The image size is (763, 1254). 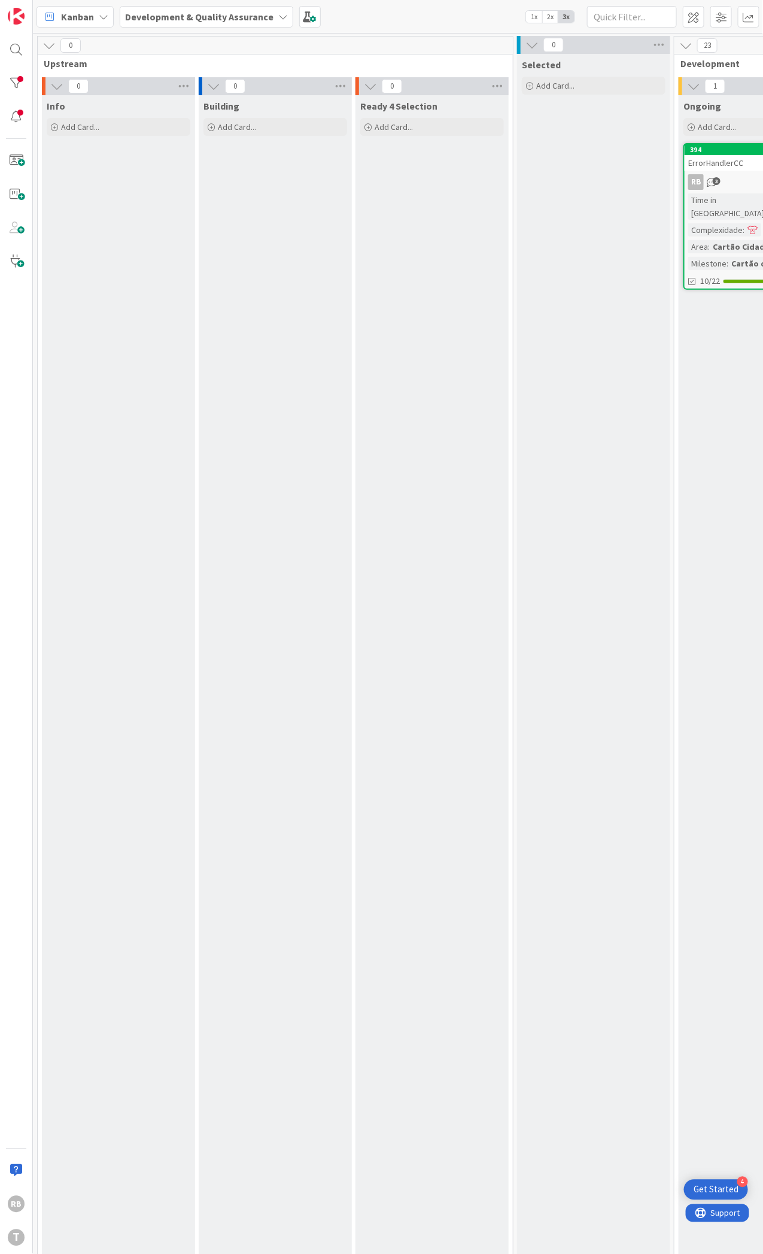 What do you see at coordinates (222, 106) in the screenshot?
I see `span: Building` at bounding box center [222, 106].